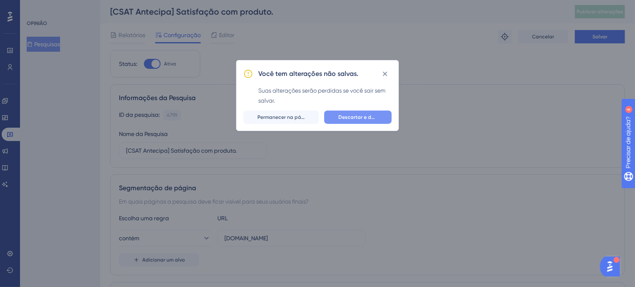  I want to click on font: 4, so click(79, 7).